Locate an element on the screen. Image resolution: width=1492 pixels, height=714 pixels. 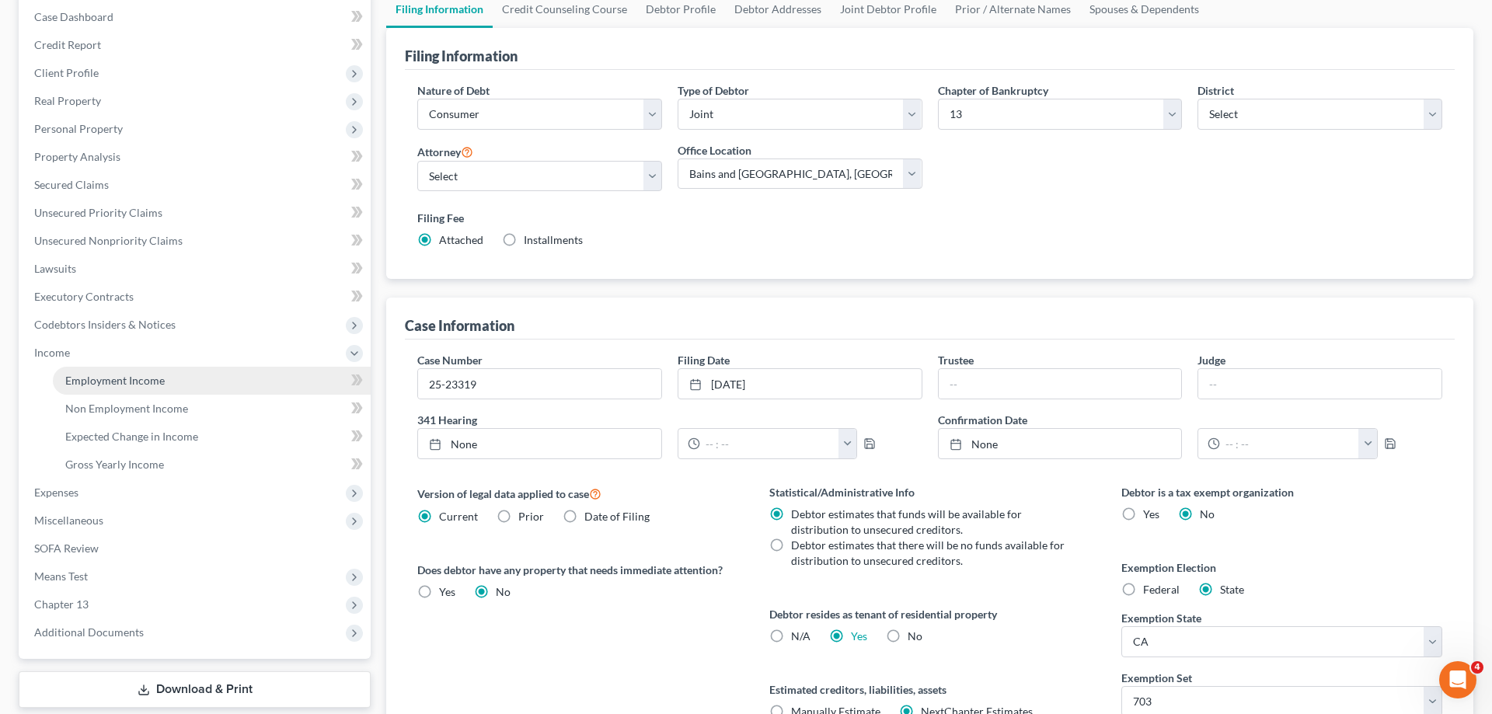
a: Non Employment Income is located at coordinates (211, 409).